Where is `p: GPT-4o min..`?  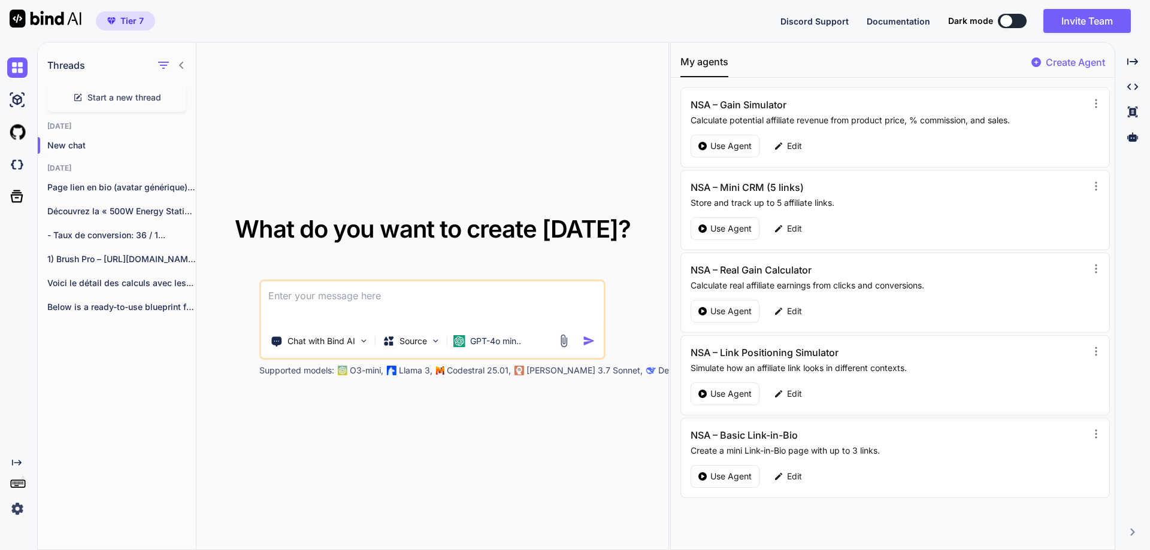 p: GPT-4o min.. is located at coordinates (495, 341).